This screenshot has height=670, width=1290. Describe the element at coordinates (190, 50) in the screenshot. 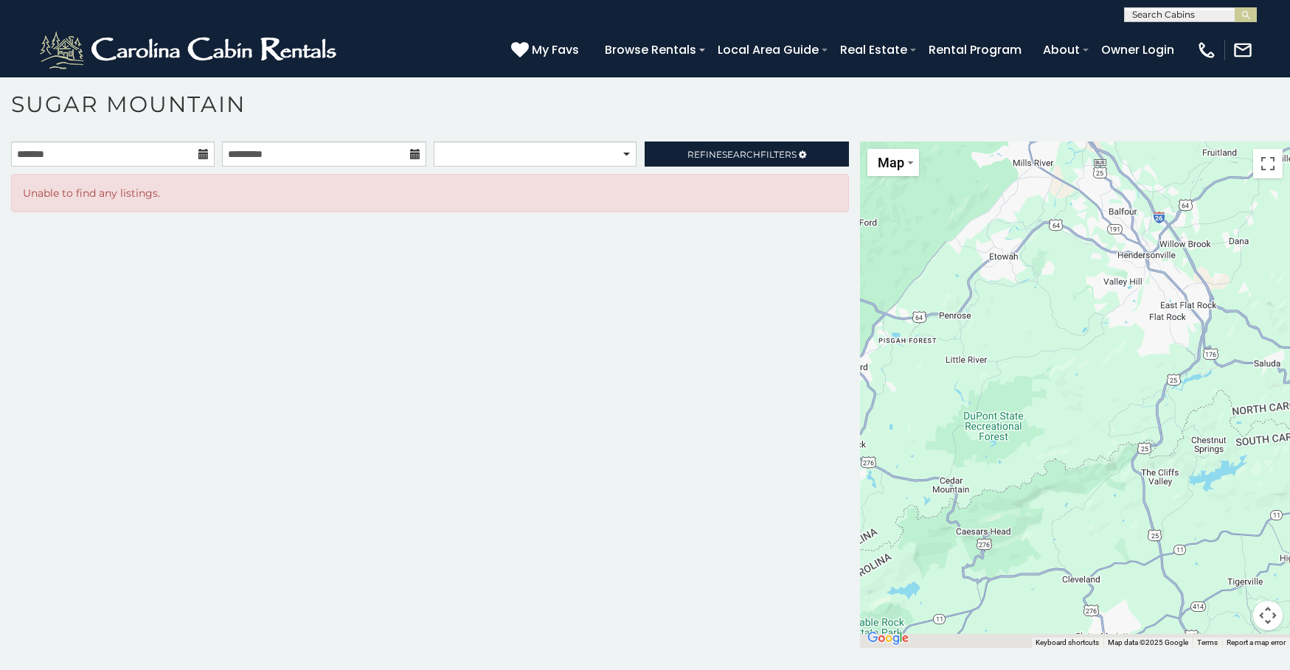

I see `img: White-1-2.png` at that location.